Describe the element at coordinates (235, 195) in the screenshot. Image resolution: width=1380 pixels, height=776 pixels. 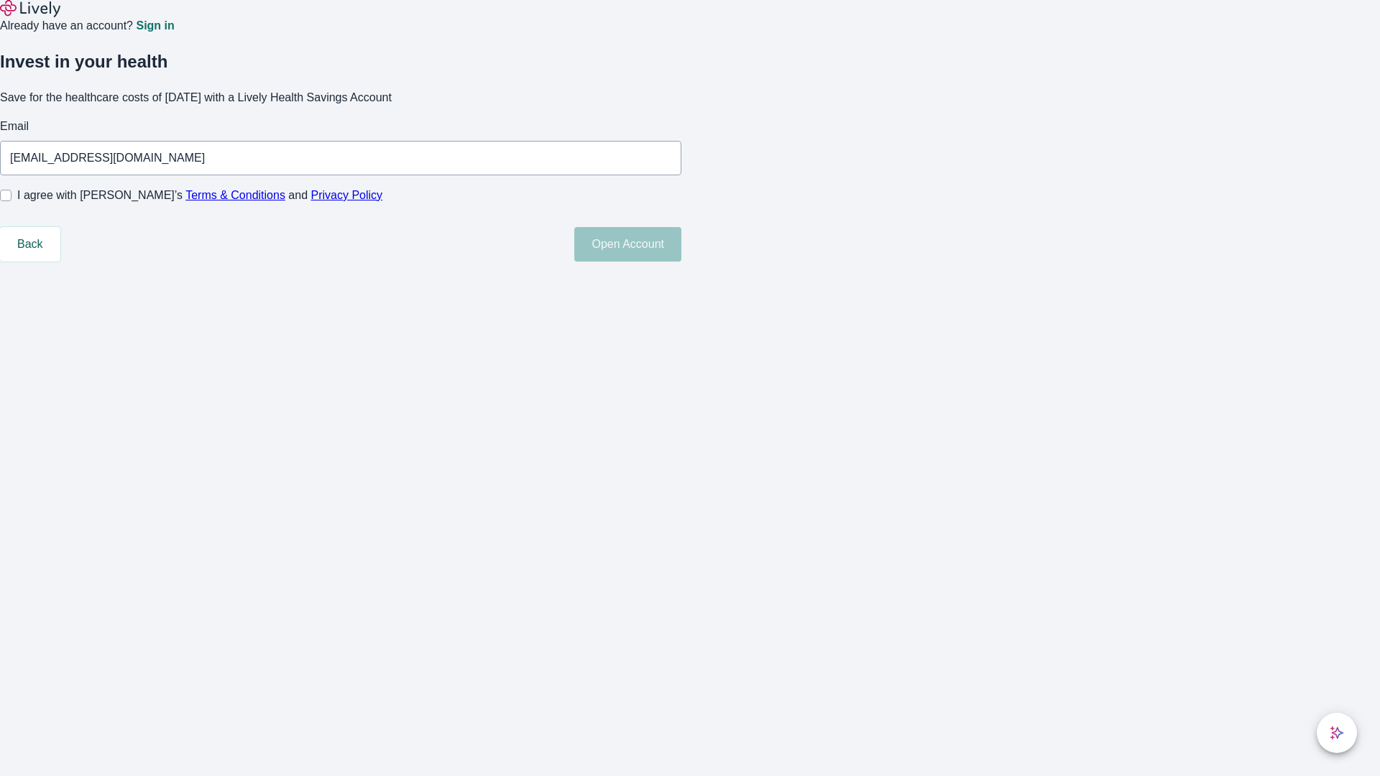
I see `a: Terms & Conditions` at that location.